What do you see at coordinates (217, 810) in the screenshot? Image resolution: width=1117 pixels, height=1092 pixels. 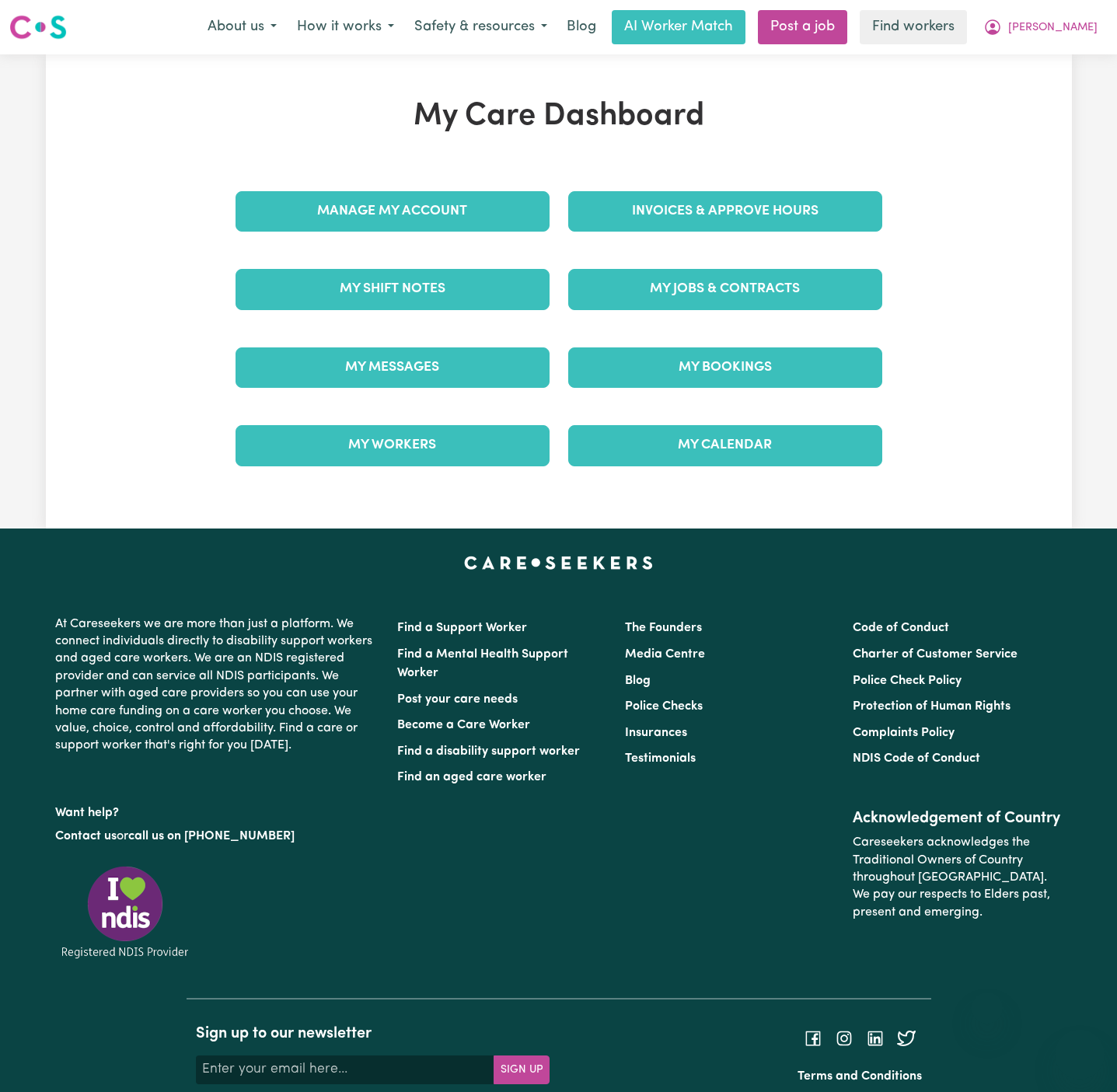 I see `p: Want help?` at bounding box center [217, 810].